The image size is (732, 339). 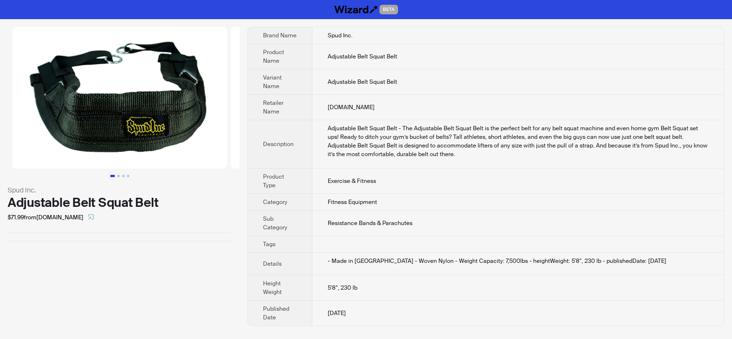 What do you see at coordinates (123, 176) in the screenshot?
I see `button: Go to slide 3` at bounding box center [123, 176].